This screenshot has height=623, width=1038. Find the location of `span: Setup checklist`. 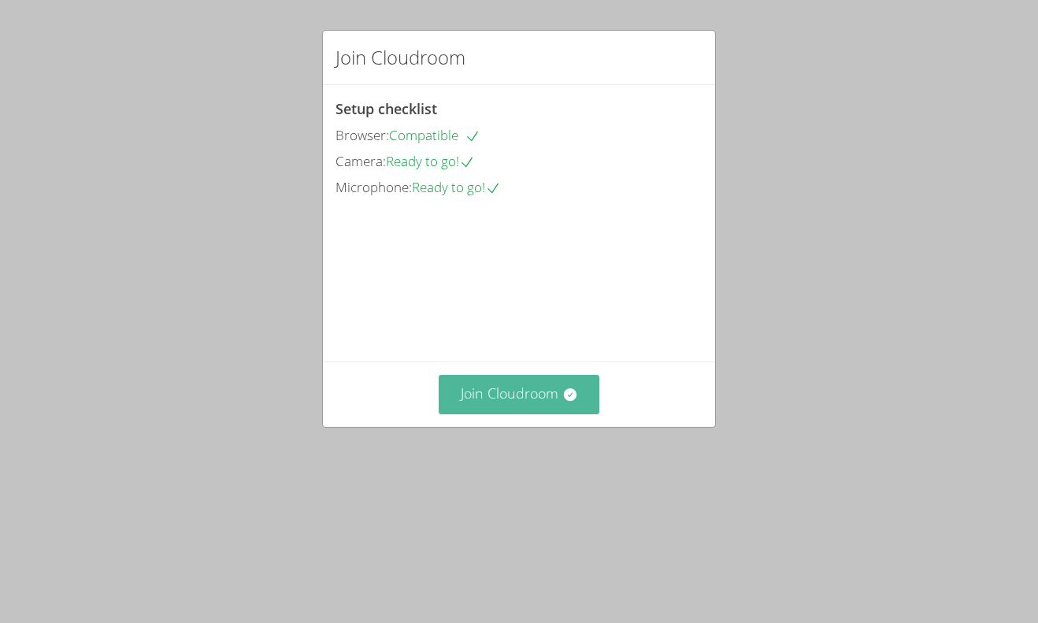

span: Setup checklist is located at coordinates (386, 109).